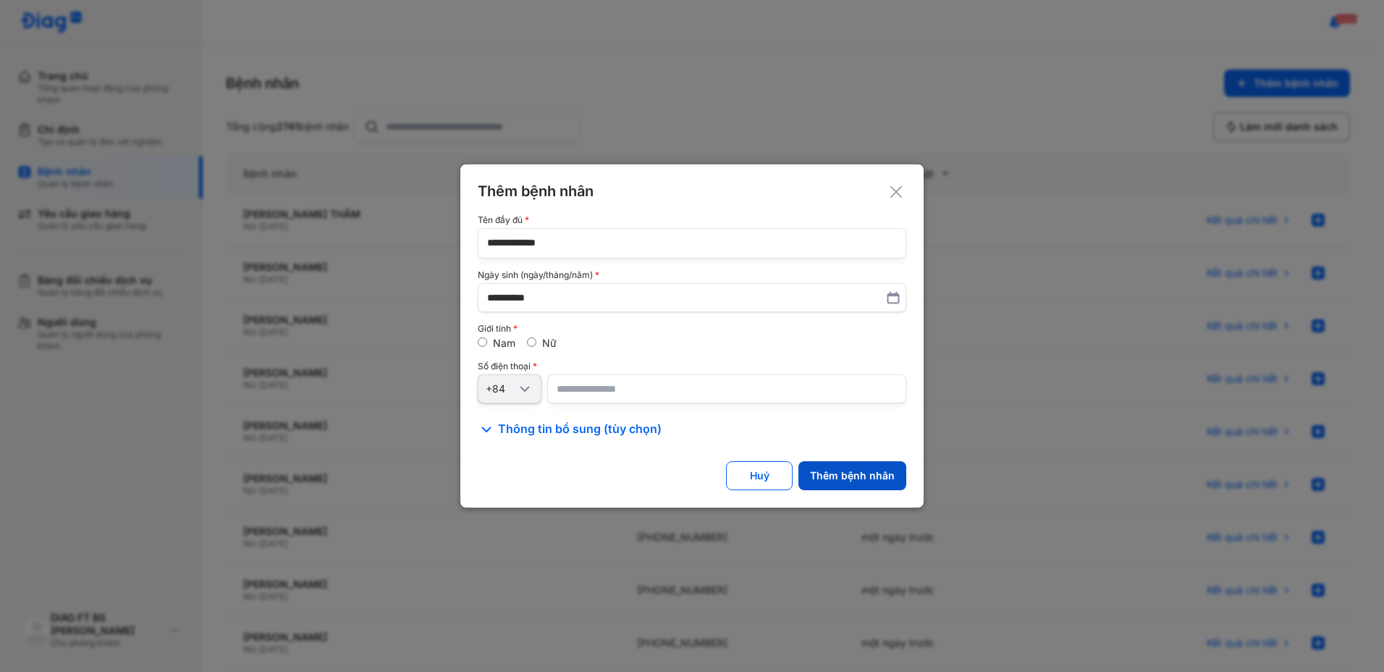 Image resolution: width=1384 pixels, height=672 pixels. I want to click on label: Nam, so click(504, 342).